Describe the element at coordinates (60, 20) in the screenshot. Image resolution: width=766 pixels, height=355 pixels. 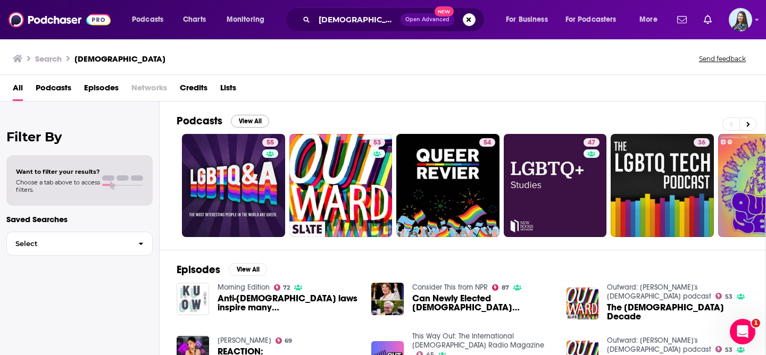
I see `img: Podchaser - Follow, Share and Rate Podcasts` at that location.